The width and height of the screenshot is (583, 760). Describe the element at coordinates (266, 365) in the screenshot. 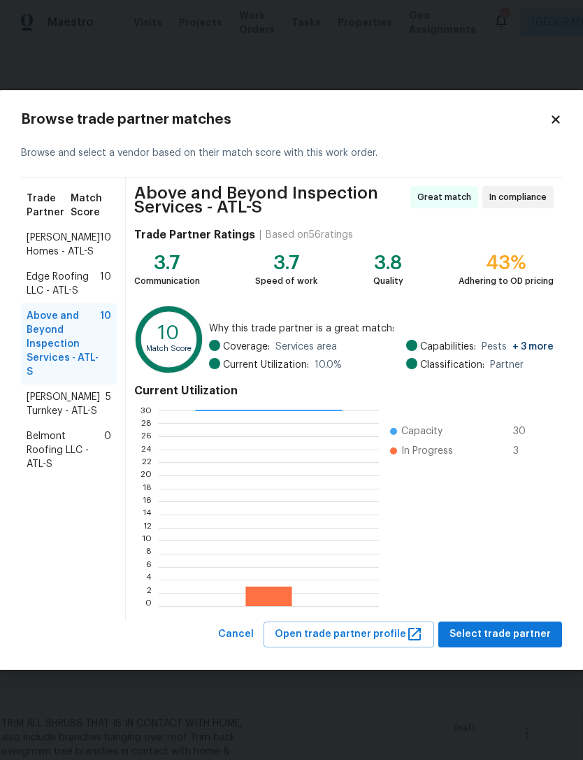

I see `span: Current Utilization:` at that location.